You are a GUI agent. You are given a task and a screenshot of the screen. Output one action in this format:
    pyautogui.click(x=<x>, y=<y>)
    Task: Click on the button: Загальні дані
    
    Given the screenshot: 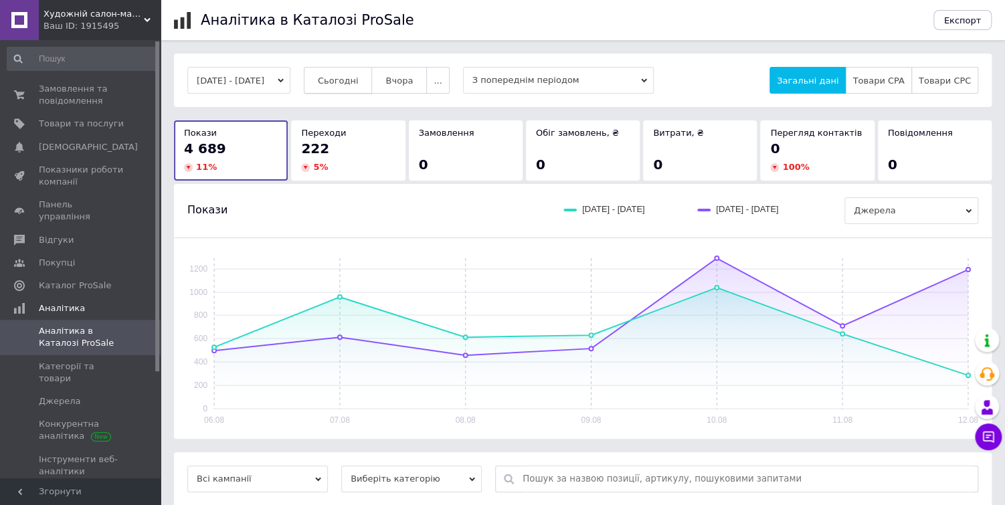 What is the action you would take?
    pyautogui.click(x=808, y=80)
    